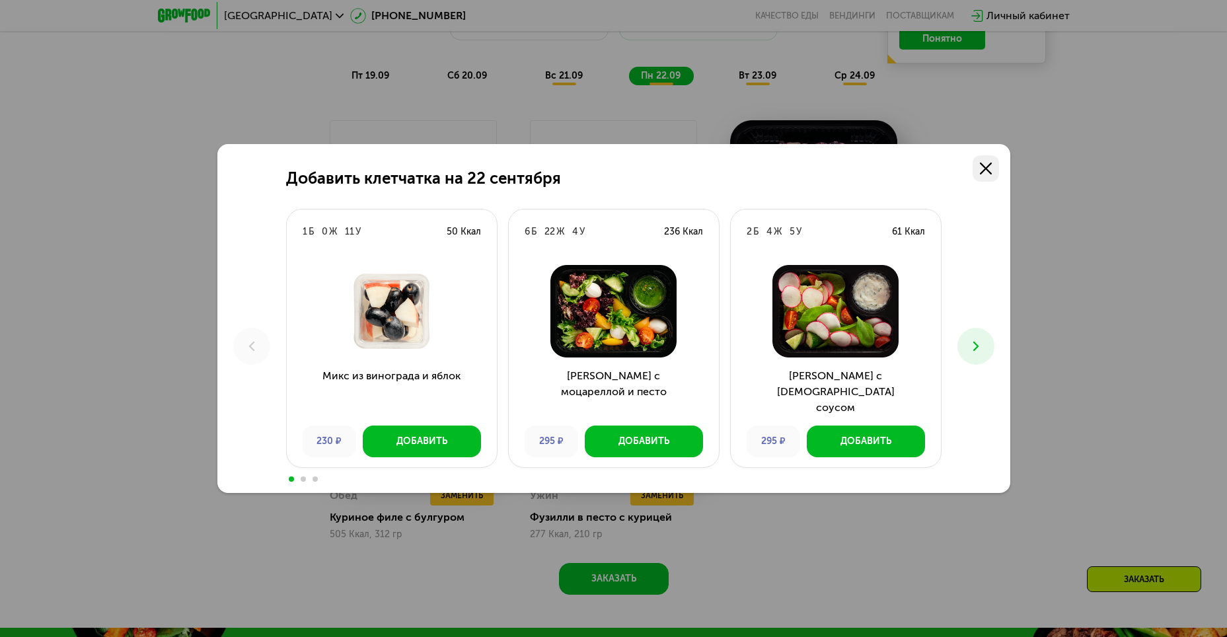 This screenshot has height=637, width=1227. Describe the element at coordinates (527, 232) in the screenshot. I see `div: 6` at that location.